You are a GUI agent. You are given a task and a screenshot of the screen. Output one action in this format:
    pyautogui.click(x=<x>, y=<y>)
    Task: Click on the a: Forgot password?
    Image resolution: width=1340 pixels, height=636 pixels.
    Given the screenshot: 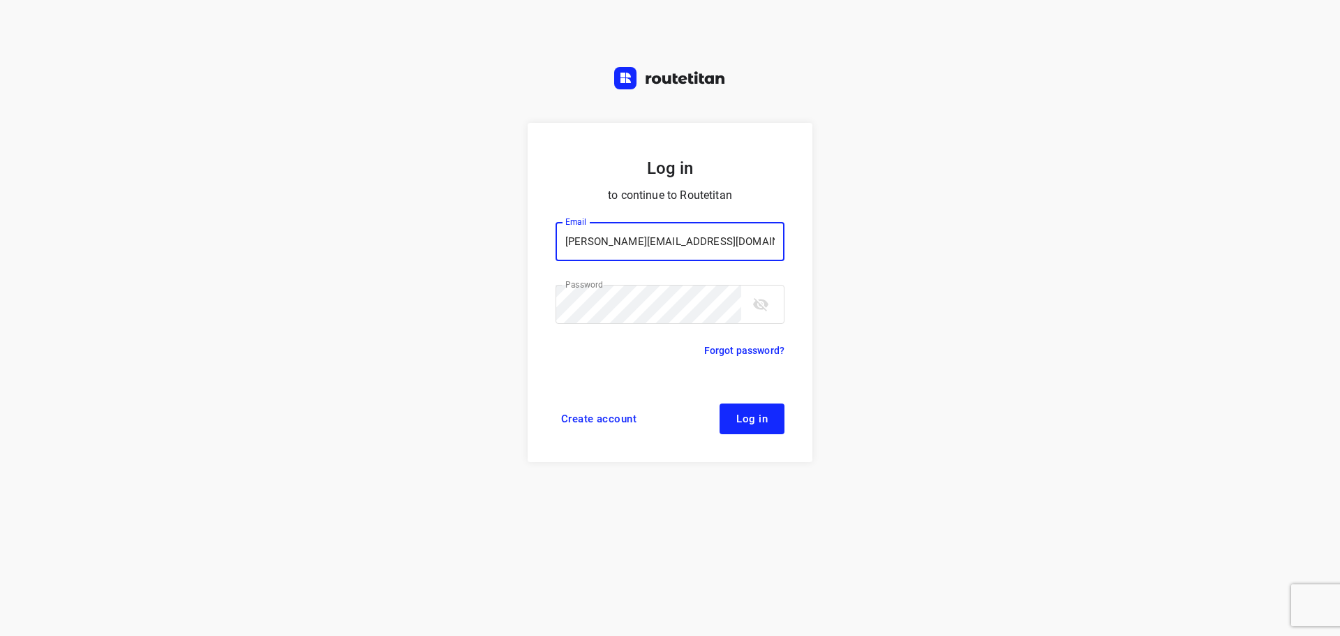 What is the action you would take?
    pyautogui.click(x=744, y=350)
    